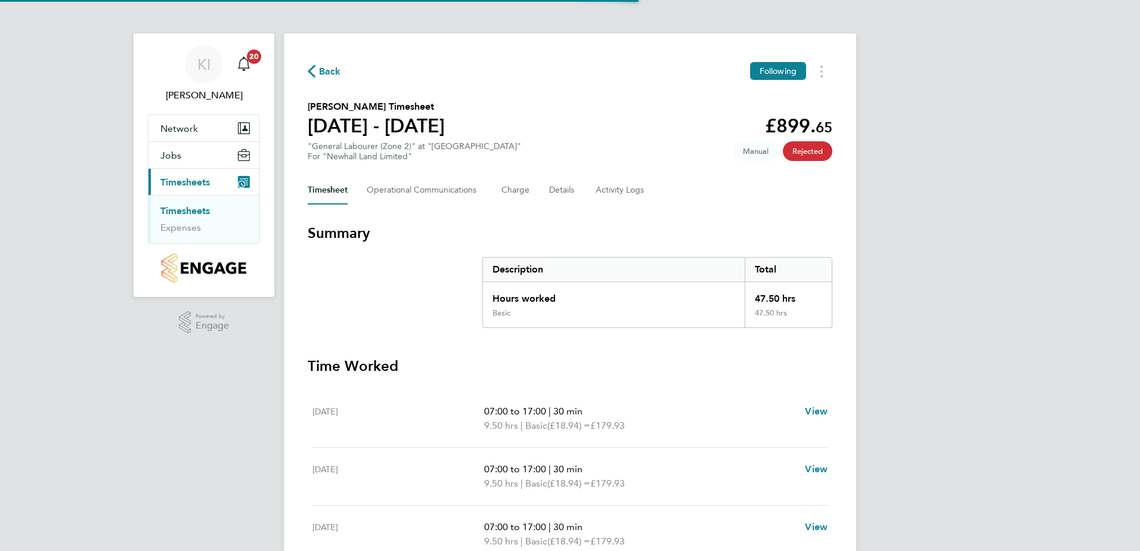 Image resolution: width=1140 pixels, height=551 pixels. I want to click on button: Timesheets, so click(204, 182).